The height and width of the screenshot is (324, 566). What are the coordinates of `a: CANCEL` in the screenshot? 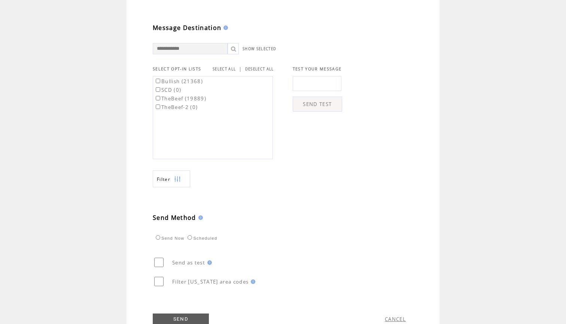 It's located at (395, 319).